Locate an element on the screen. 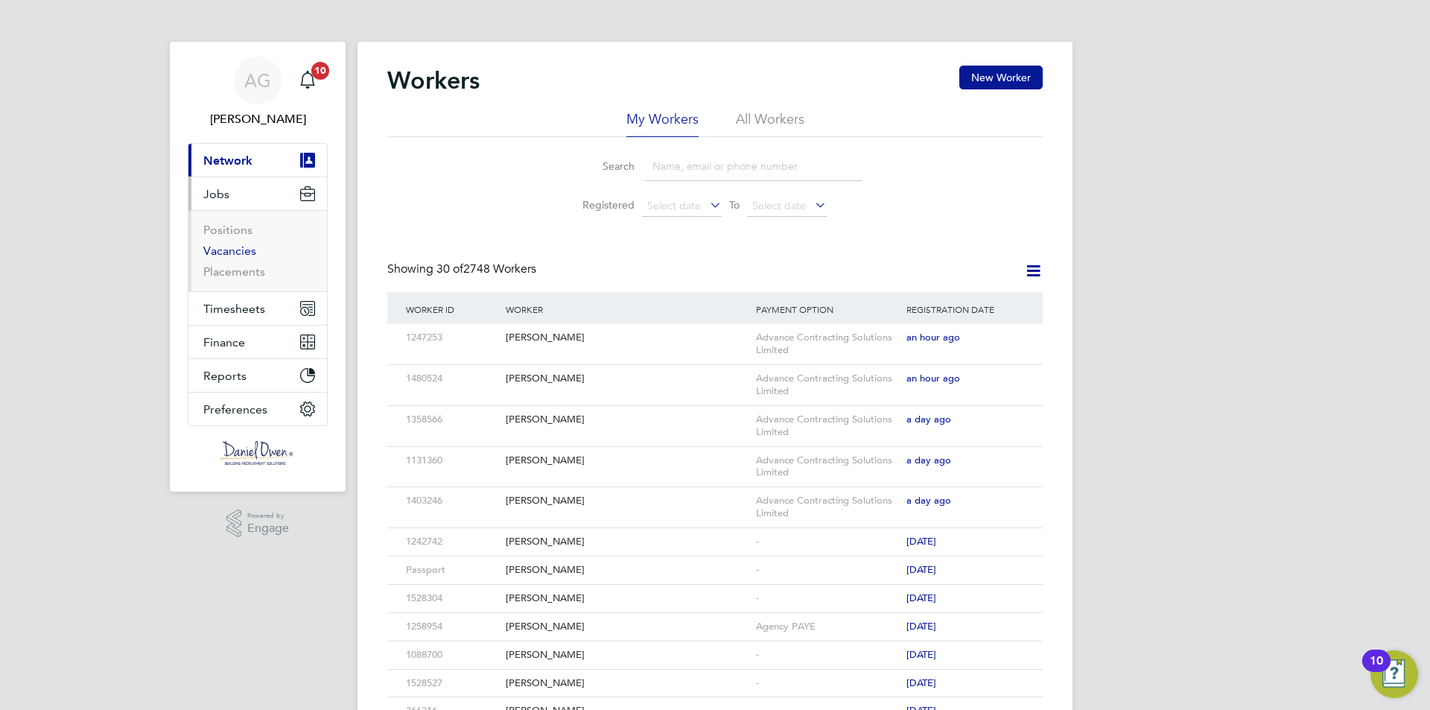 The height and width of the screenshot is (710, 1430). img: danielowen-logo-retina.png is located at coordinates (258, 453).